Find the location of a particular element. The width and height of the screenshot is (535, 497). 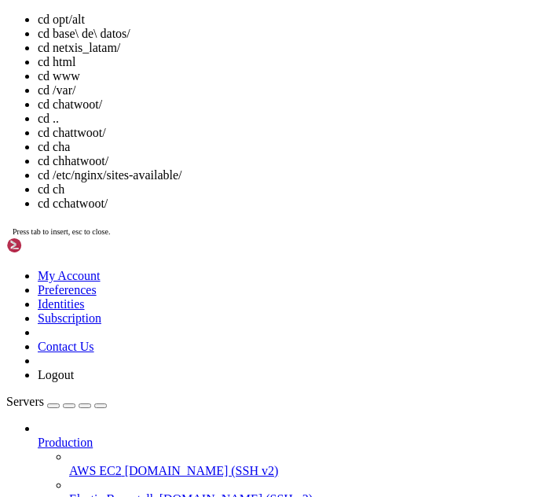

span: Production is located at coordinates (65, 442).